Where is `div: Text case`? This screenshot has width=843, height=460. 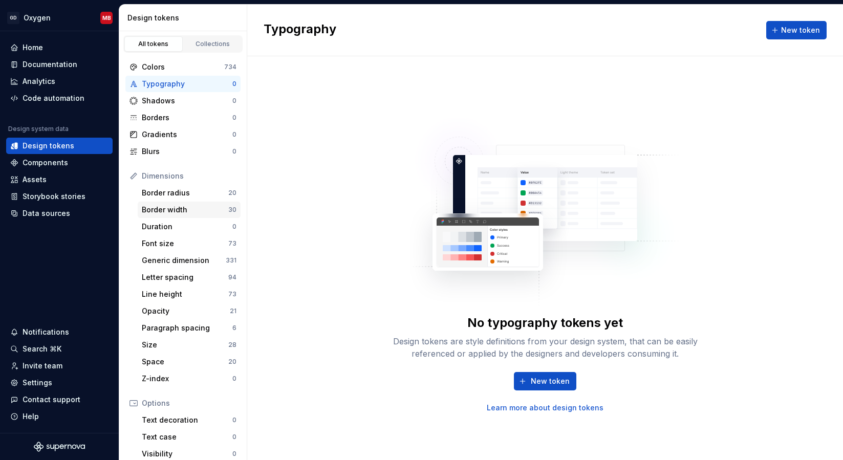
div: Text case is located at coordinates (187, 437).